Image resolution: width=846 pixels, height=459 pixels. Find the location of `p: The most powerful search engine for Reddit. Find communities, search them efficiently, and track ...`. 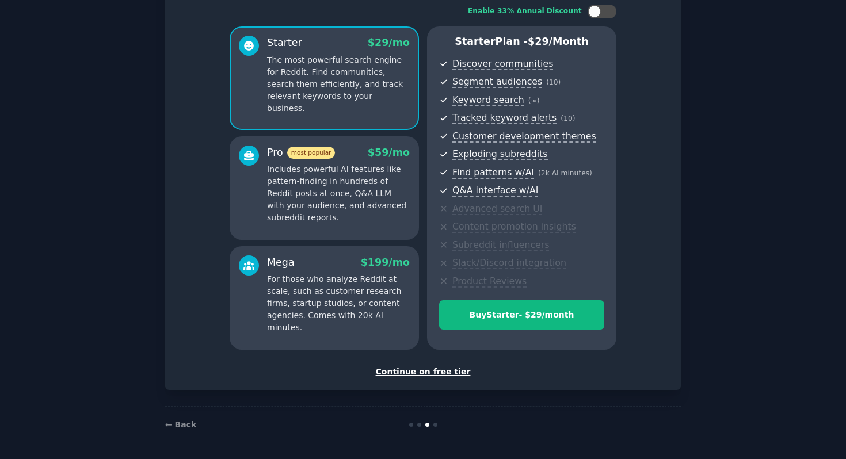

p: The most powerful search engine for Reddit. Find communities, search them efficiently, and track ... is located at coordinates (338, 84).